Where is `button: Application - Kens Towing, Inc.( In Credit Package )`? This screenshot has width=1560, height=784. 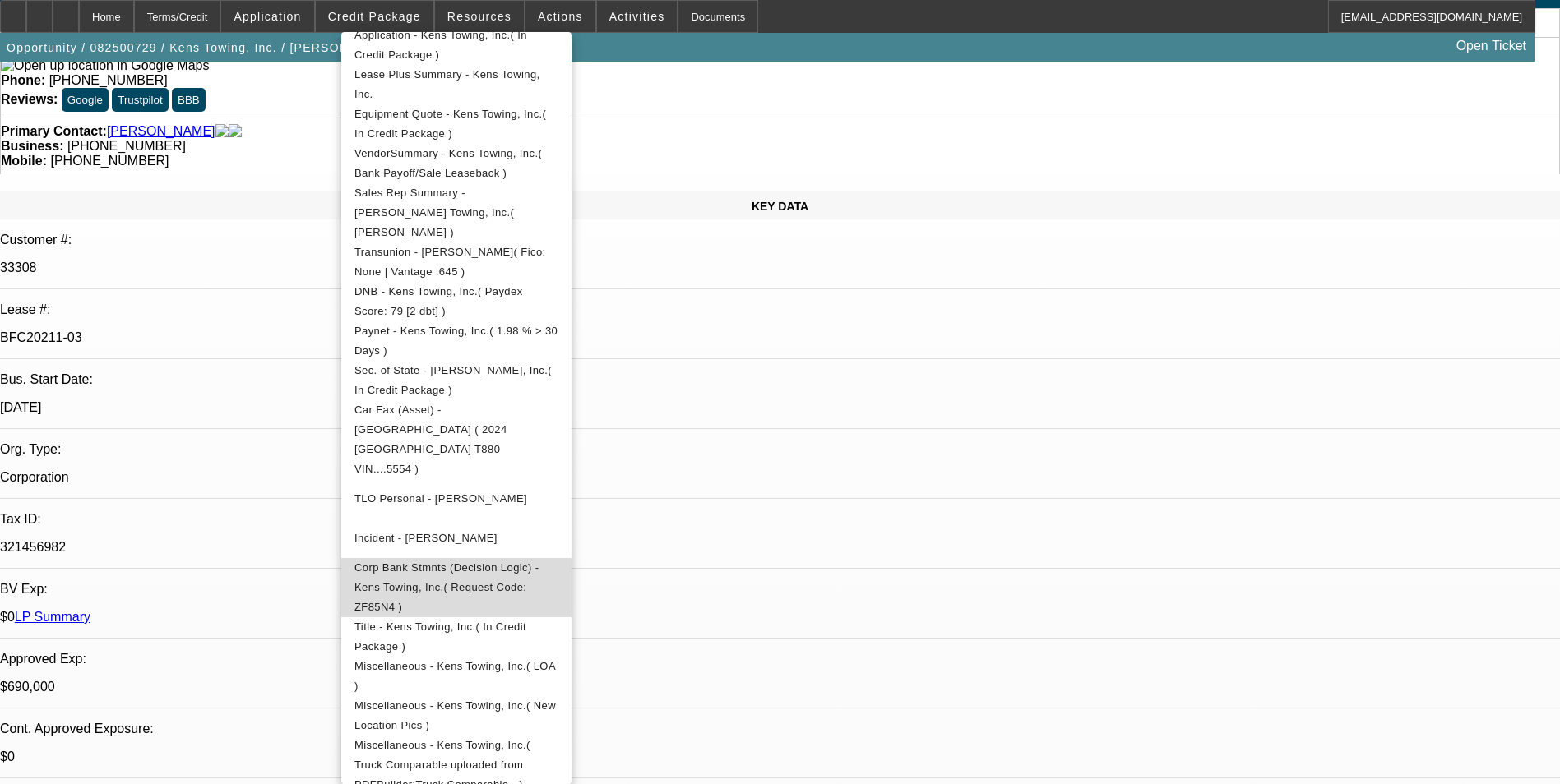 button: Application - Kens Towing, Inc.( In Credit Package ) is located at coordinates (456, 45).